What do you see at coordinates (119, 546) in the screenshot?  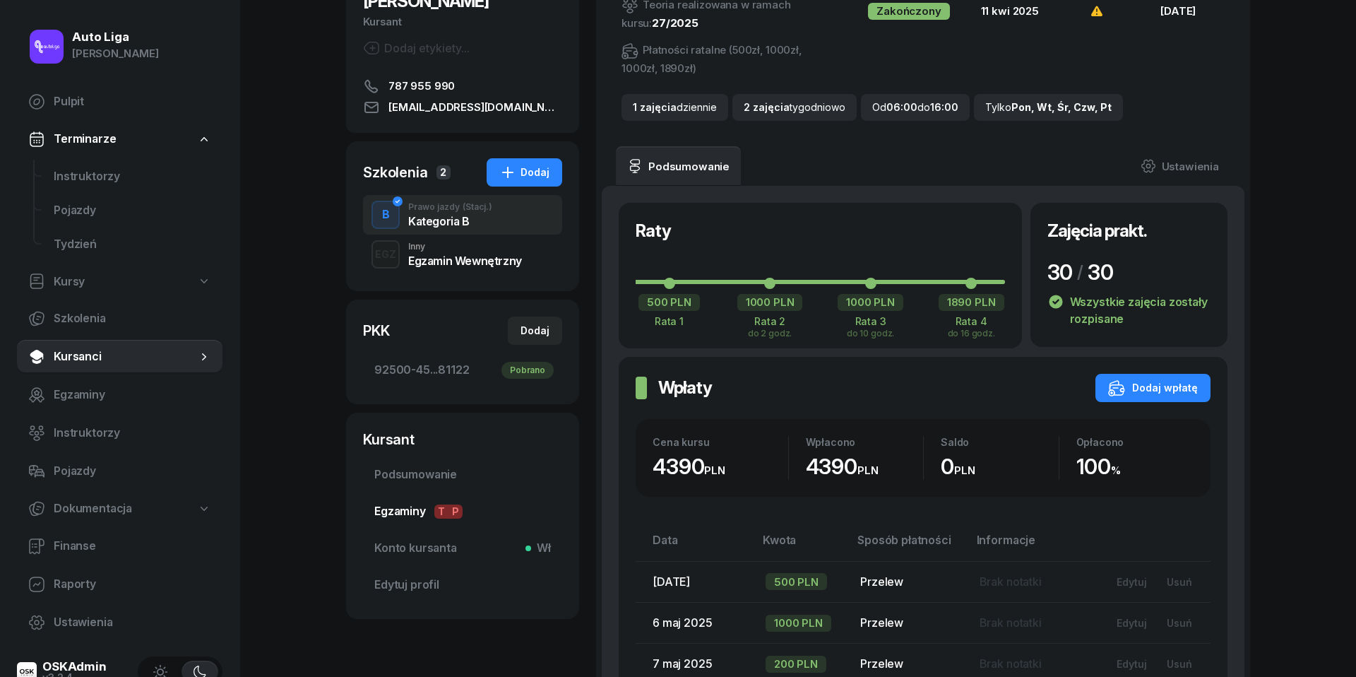 I see `a: Finanse` at bounding box center [119, 546].